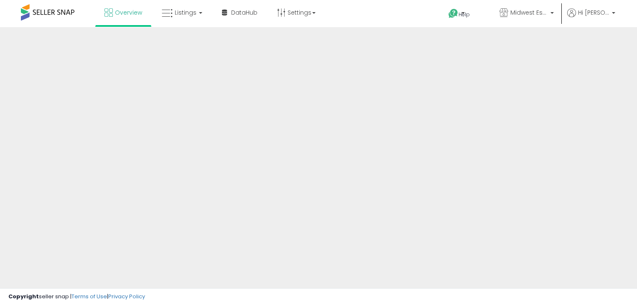  Describe the element at coordinates (244, 13) in the screenshot. I see `span: DataHub` at that location.